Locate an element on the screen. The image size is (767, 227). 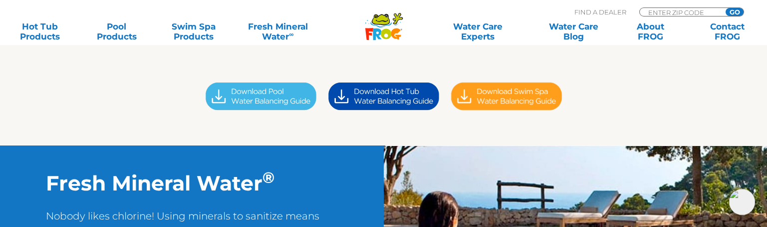
img: Download Button (Swim Spa) is located at coordinates (506, 96).